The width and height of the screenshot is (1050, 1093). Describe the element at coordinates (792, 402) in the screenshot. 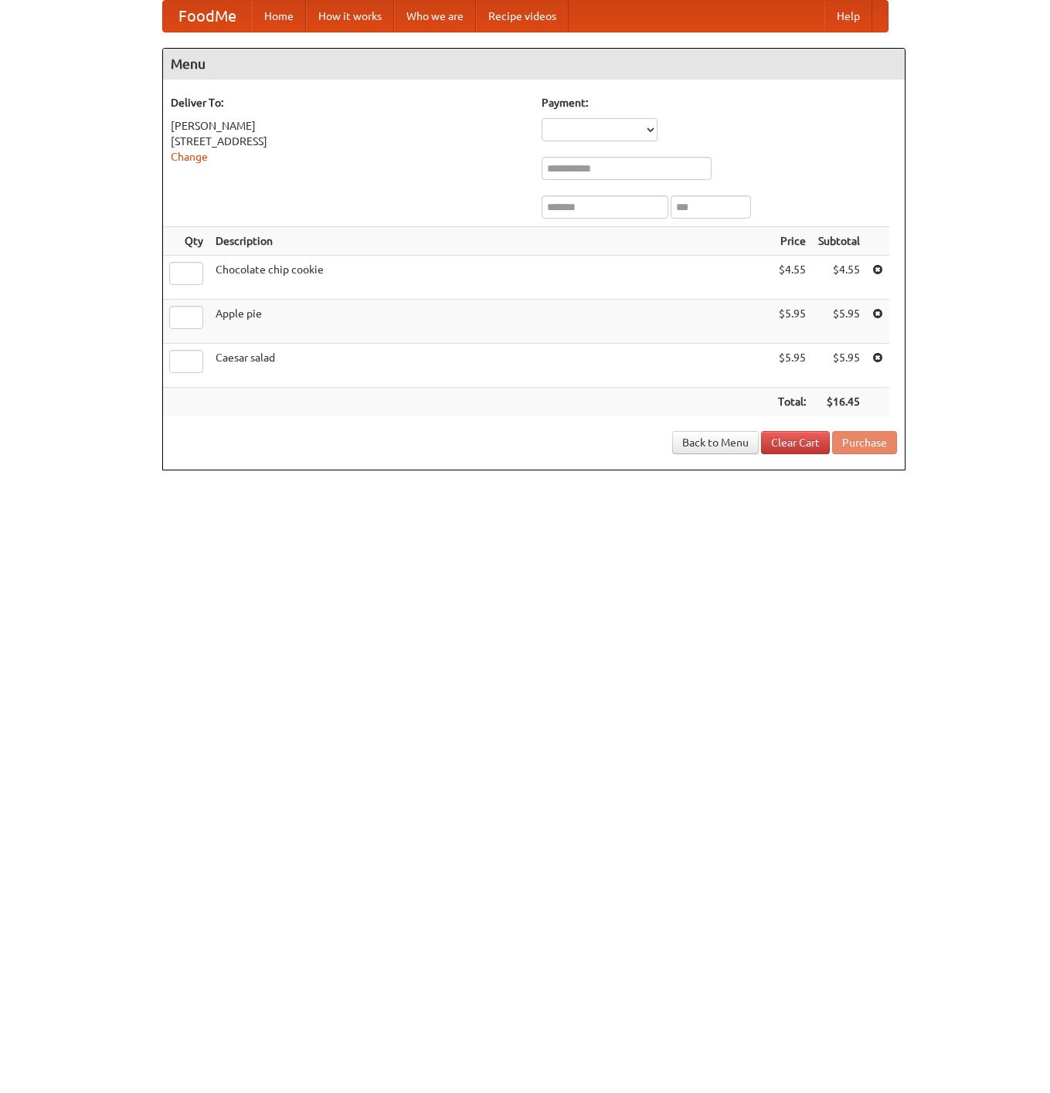

I see `th: Total:` at that location.